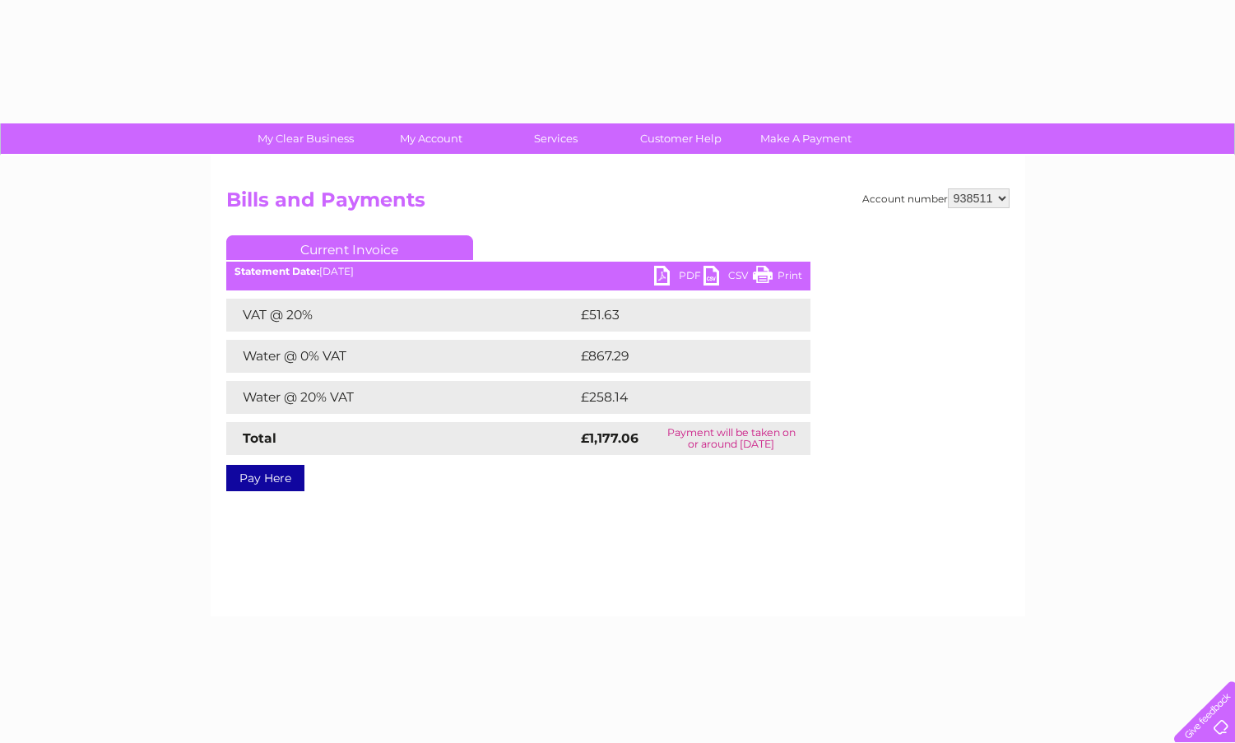 The height and width of the screenshot is (743, 1235). I want to click on td: Water @ 0% VAT, so click(402, 356).